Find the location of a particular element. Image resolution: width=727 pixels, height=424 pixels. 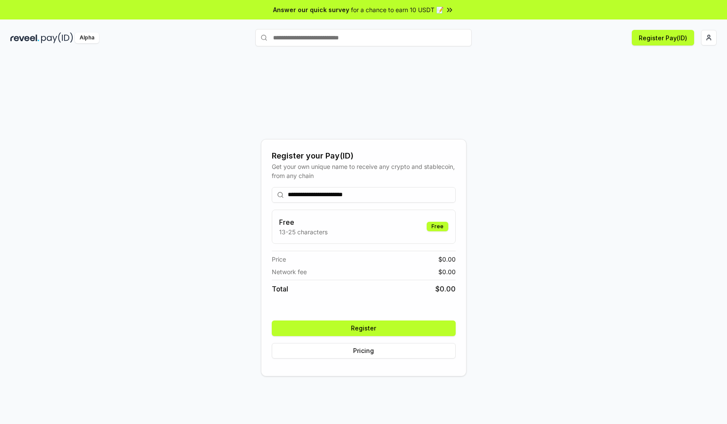

span: Network fee is located at coordinates (289, 271).